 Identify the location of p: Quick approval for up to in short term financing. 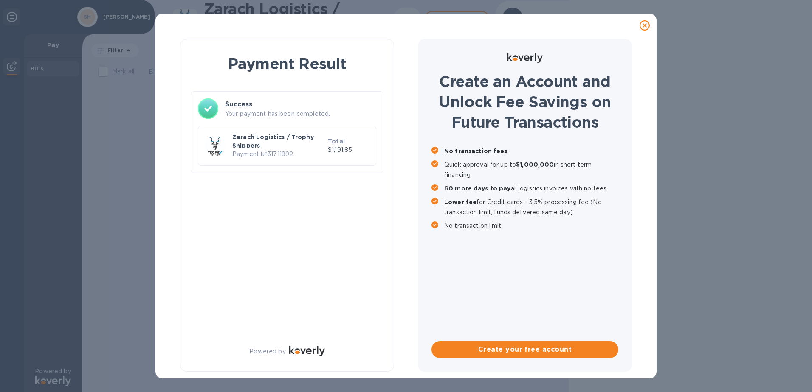
(531, 170).